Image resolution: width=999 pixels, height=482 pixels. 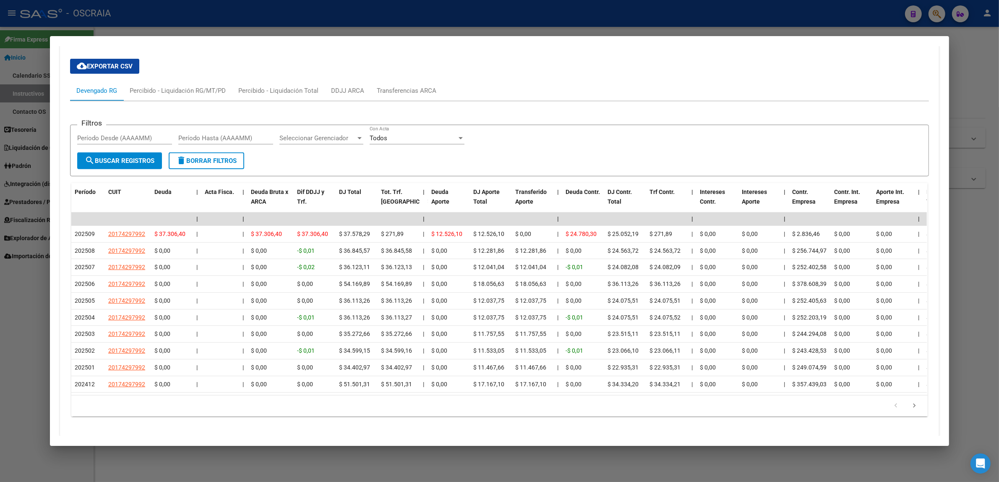 What do you see at coordinates (311, 196) in the screenshot?
I see `span: Dif DDJJ y Trf.` at bounding box center [311, 196].